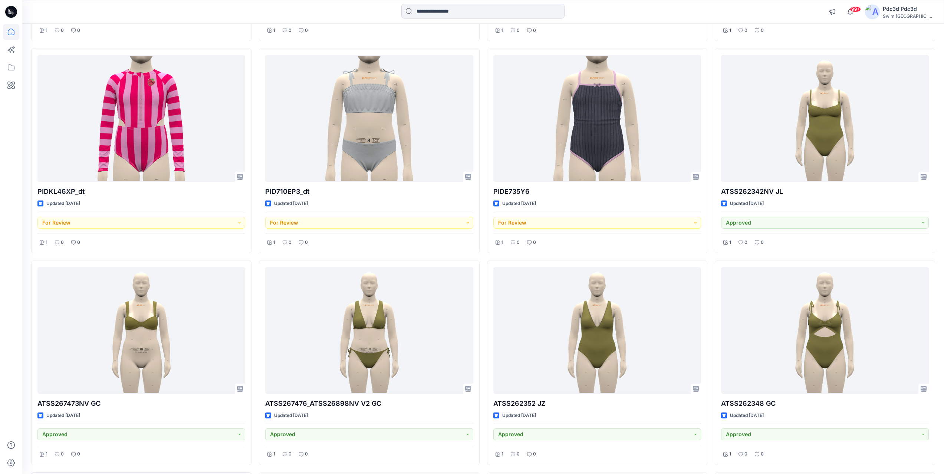 This screenshot has height=474, width=944. What do you see at coordinates (909, 9) in the screenshot?
I see `div: Pdc3d Pdc3d` at bounding box center [909, 9].